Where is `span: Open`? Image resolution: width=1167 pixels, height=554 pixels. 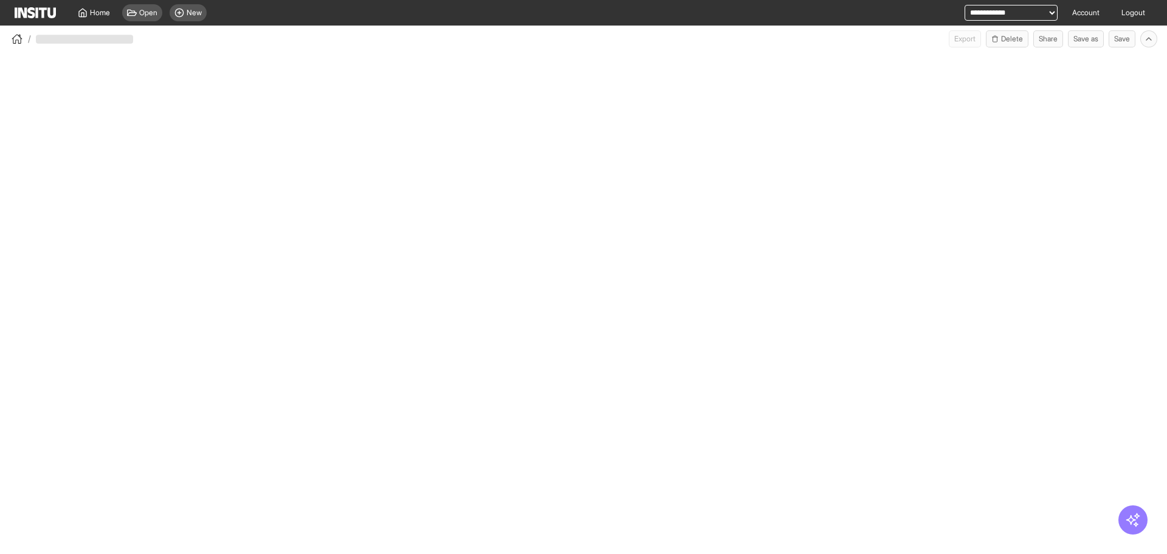
span: Open is located at coordinates (148, 13).